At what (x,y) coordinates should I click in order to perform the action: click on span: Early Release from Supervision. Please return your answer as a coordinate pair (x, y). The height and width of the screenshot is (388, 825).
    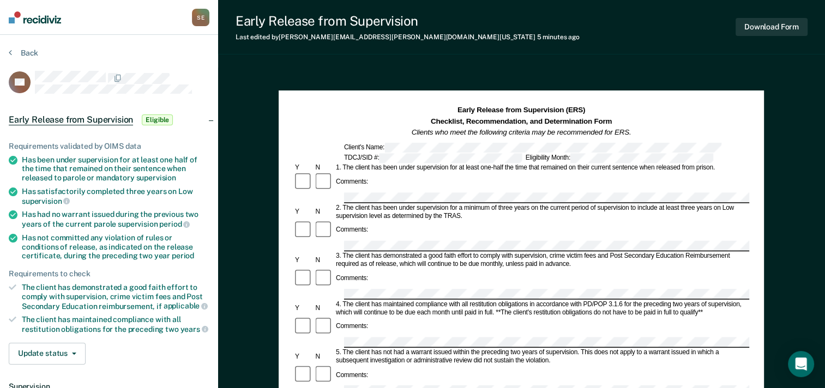
    Looking at the image, I should click on (71, 120).